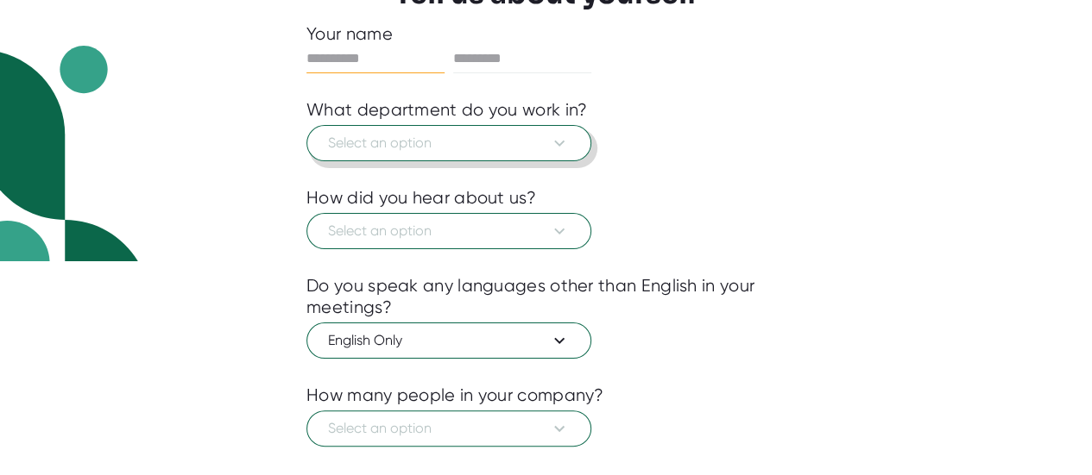  I want to click on span: English Only, so click(449, 341).